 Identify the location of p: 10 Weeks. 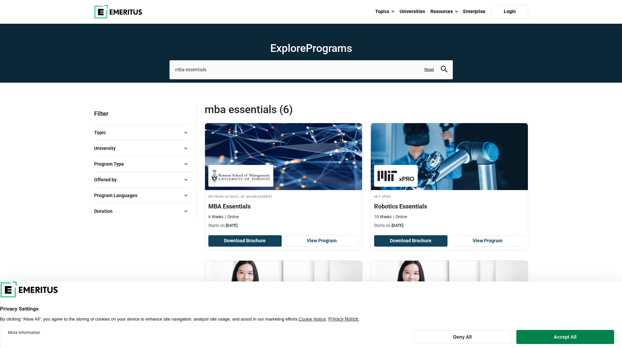
(383, 217).